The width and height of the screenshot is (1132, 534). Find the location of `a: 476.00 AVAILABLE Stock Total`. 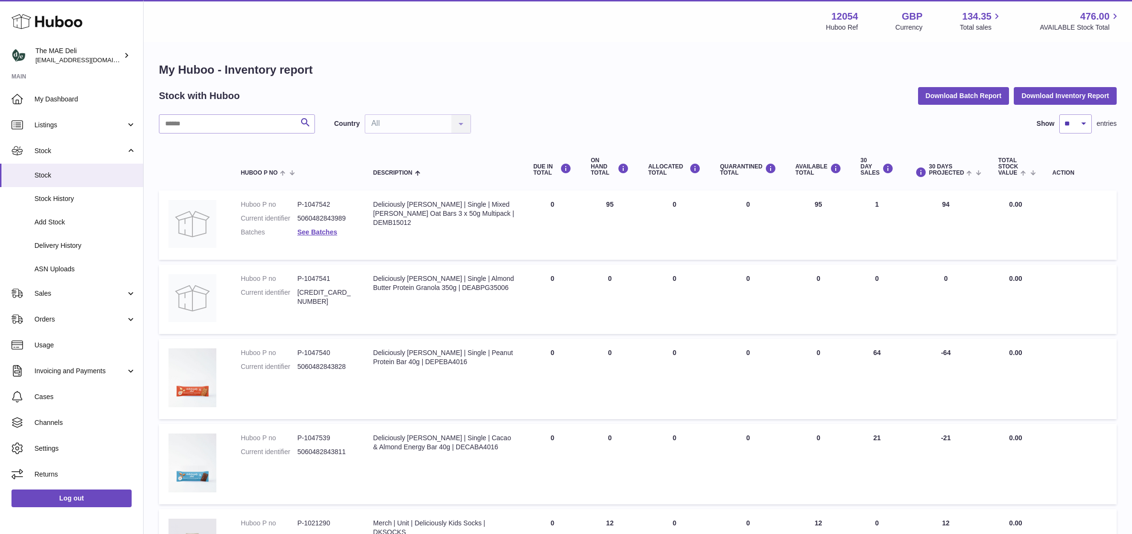

a: 476.00 AVAILABLE Stock Total is located at coordinates (1080, 21).